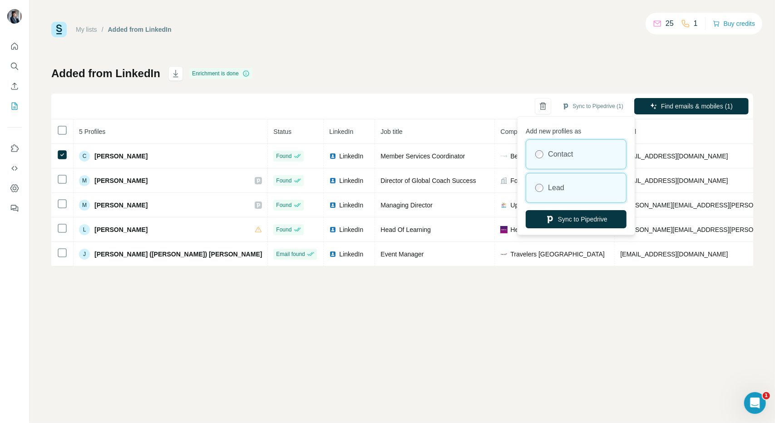  What do you see at coordinates (86, 30) in the screenshot?
I see `a: My lists` at bounding box center [86, 30].